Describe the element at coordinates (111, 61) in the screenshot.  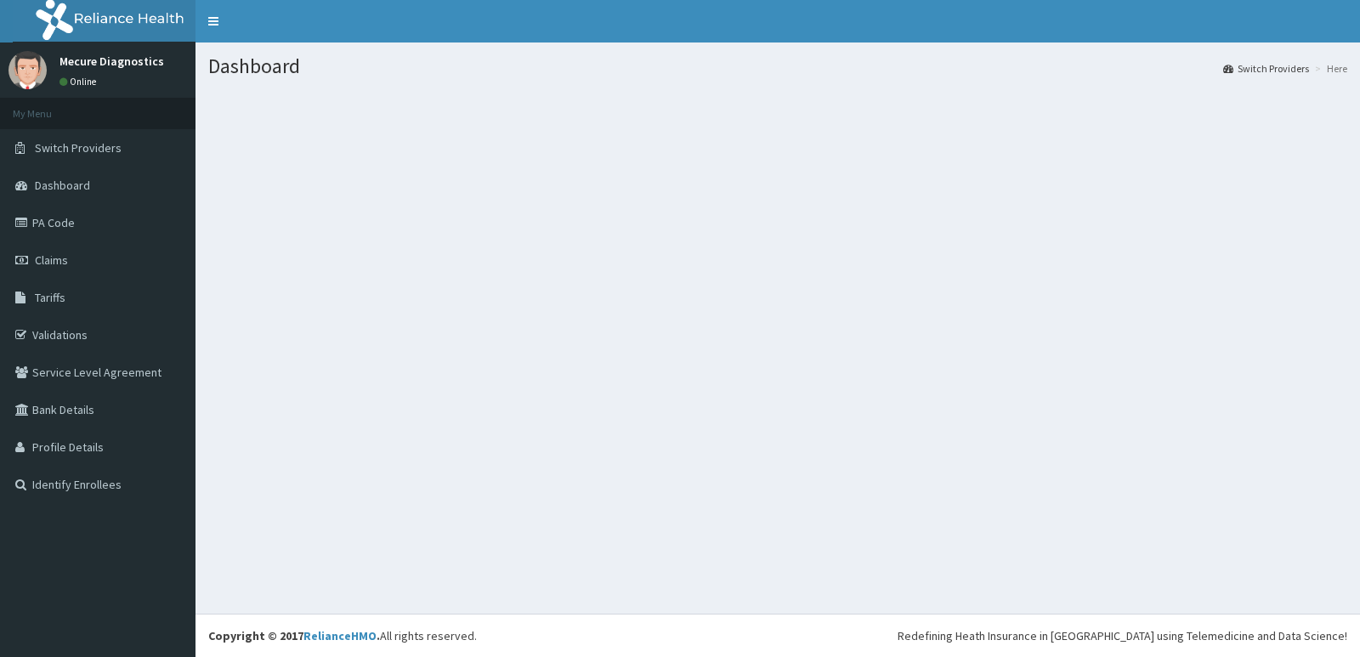
I see `p: Mecure Diagnostics` at that location.